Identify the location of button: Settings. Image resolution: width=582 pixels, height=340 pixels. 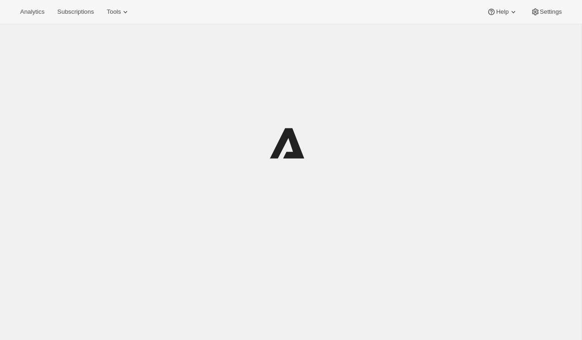
(546, 12).